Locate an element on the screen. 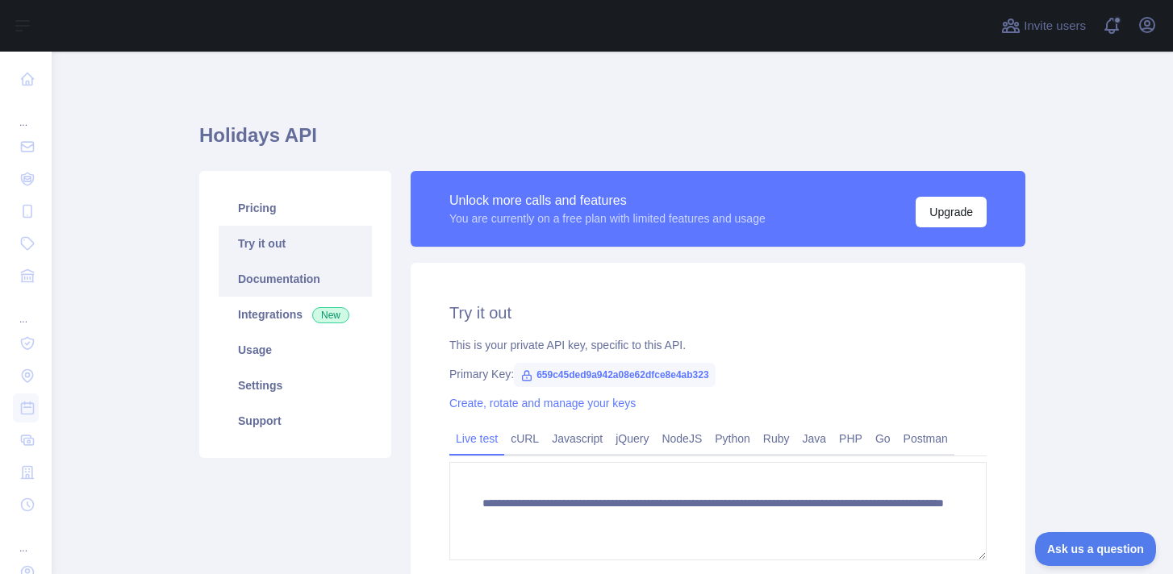 The height and width of the screenshot is (574, 1173). a: Pricing is located at coordinates (295, 208).